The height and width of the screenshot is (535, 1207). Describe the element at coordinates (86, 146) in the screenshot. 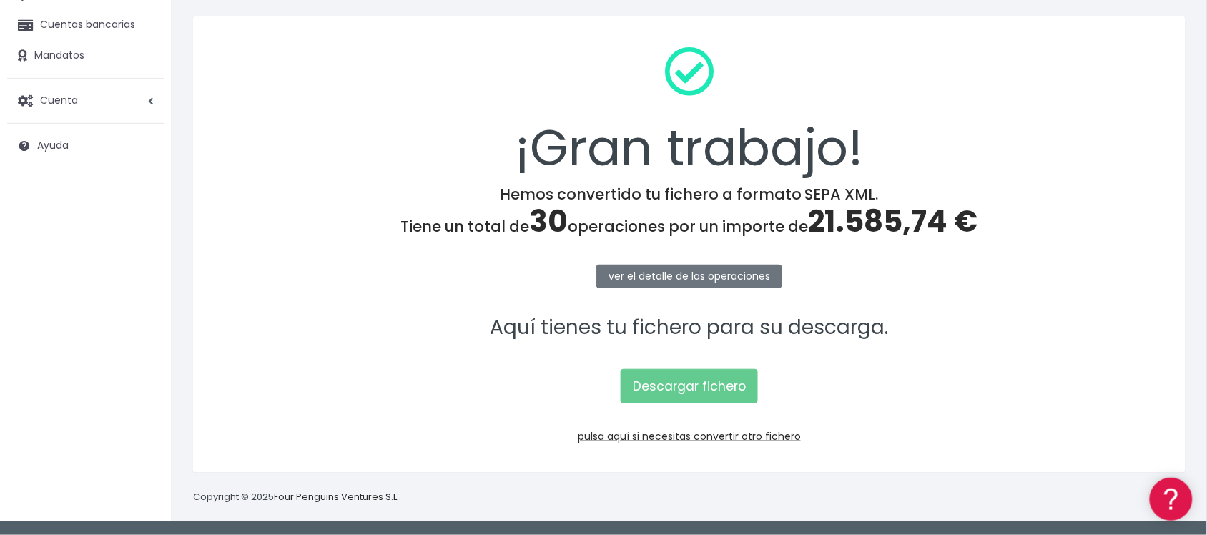

I see `a: Ayuda` at that location.